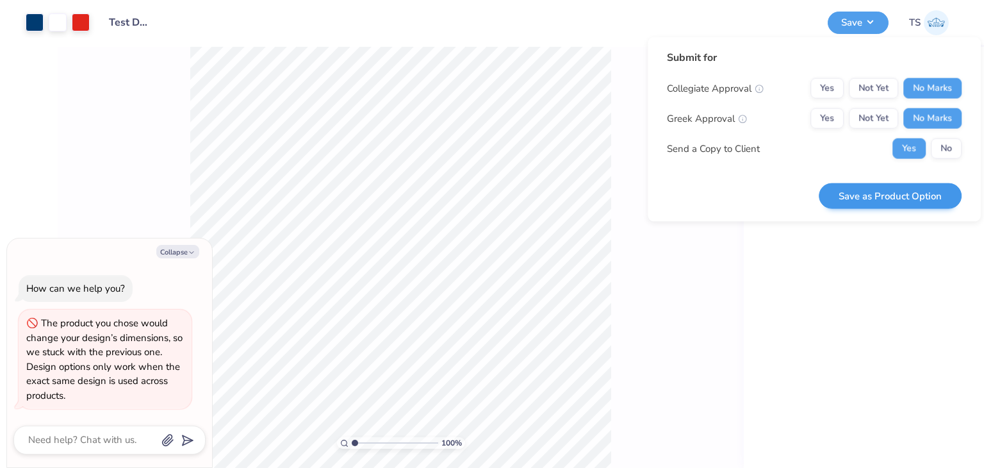  What do you see at coordinates (814, 58) in the screenshot?
I see `div: Submit for` at bounding box center [814, 58].